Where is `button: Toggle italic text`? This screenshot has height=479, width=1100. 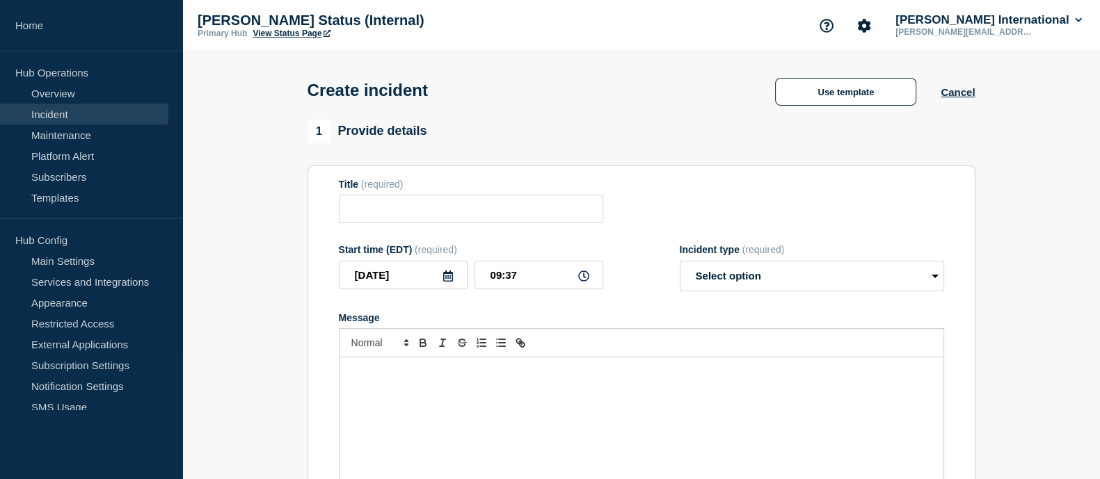 button: Toggle italic text is located at coordinates (443, 343).